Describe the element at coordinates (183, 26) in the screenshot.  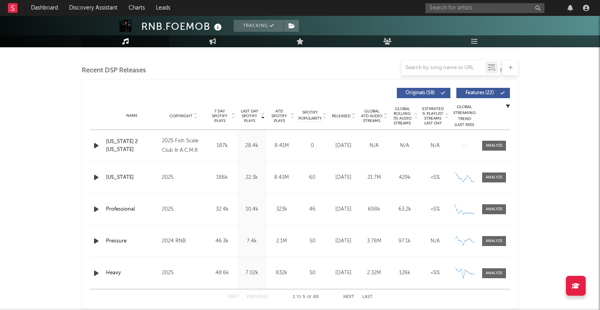
I see `div: RNB.FOEMOB` at that location.